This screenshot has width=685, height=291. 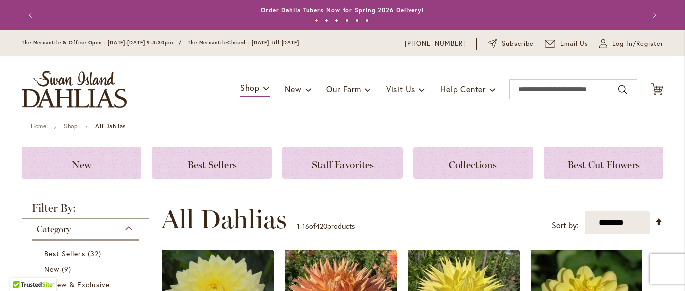 I want to click on button: 5 of 6, so click(x=356, y=20).